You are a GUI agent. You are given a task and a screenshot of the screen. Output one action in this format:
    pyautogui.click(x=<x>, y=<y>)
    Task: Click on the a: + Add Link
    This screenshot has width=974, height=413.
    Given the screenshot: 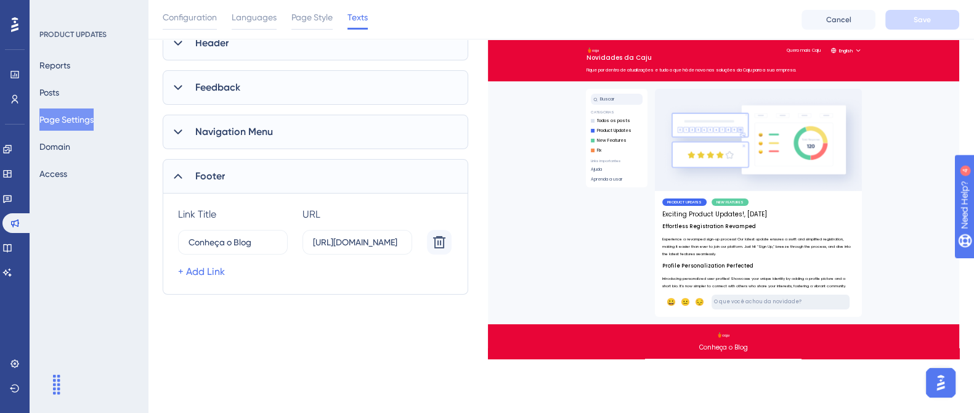 What is the action you would take?
    pyautogui.click(x=201, y=272)
    